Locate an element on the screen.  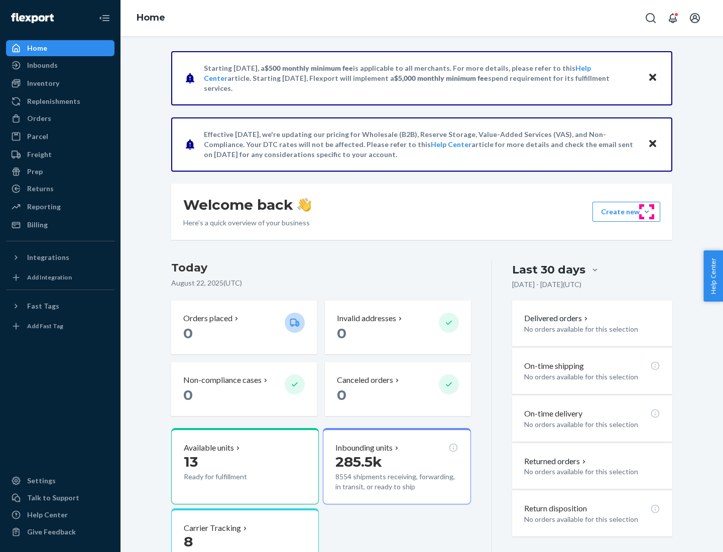
div: Add Fast Tag is located at coordinates (45, 326).